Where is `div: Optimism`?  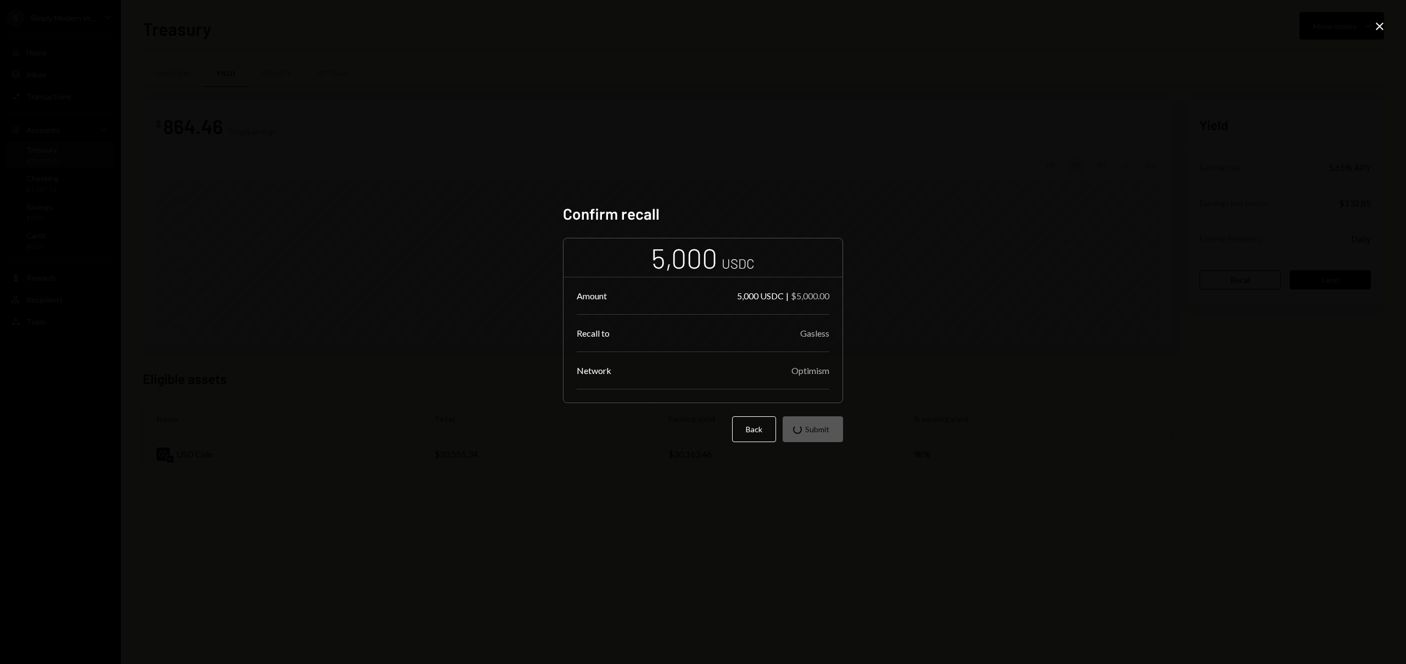 div: Optimism is located at coordinates (810, 370).